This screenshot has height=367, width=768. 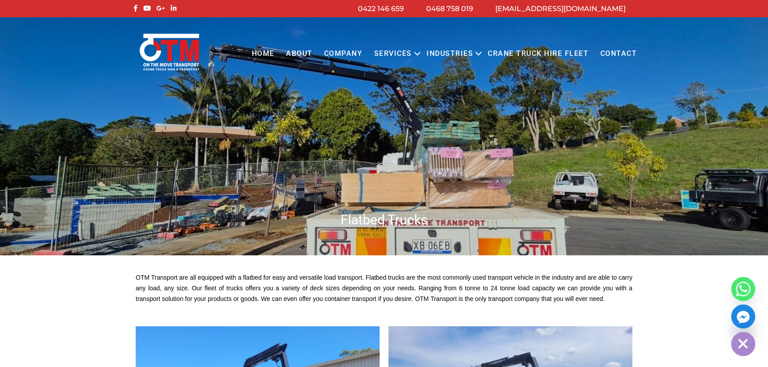 I want to click on a: Whatsapp, so click(x=743, y=289).